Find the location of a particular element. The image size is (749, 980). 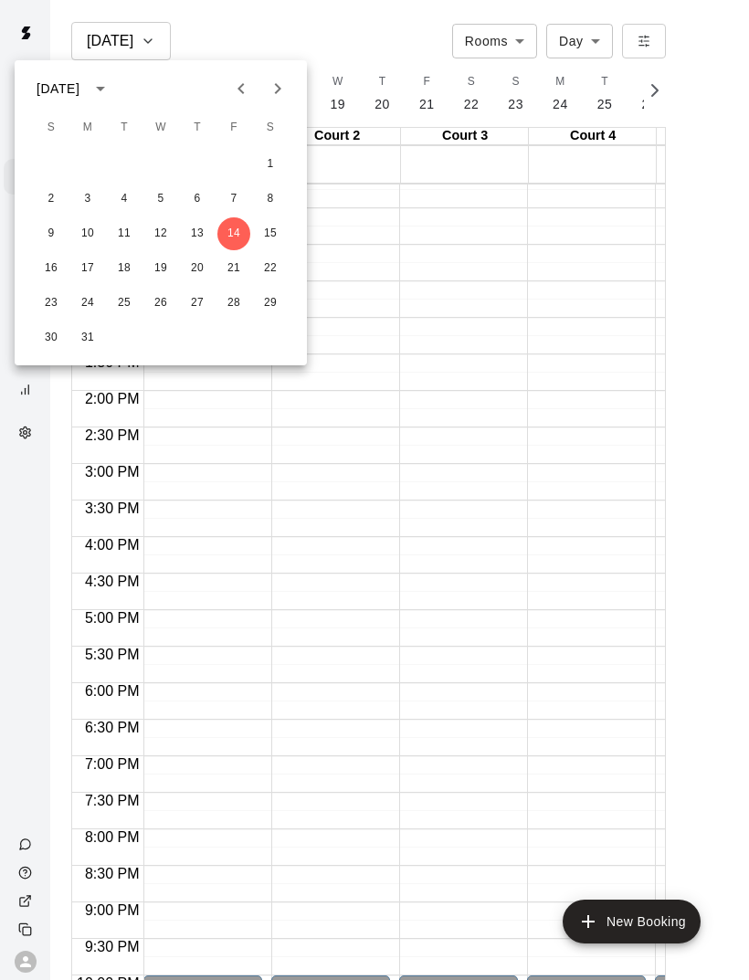

span: Thursday is located at coordinates (197, 128).